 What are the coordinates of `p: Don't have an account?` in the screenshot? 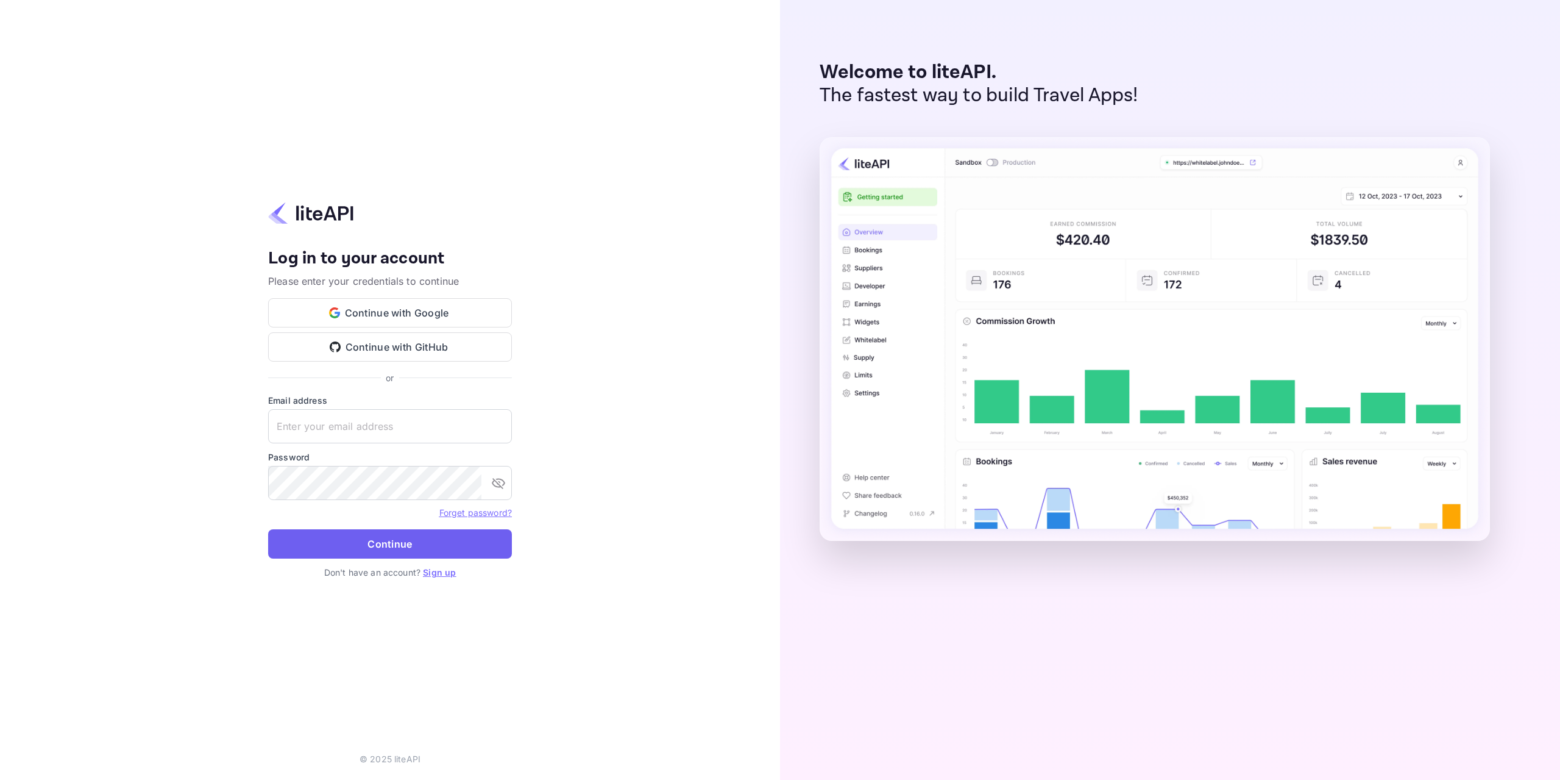 It's located at (390, 572).